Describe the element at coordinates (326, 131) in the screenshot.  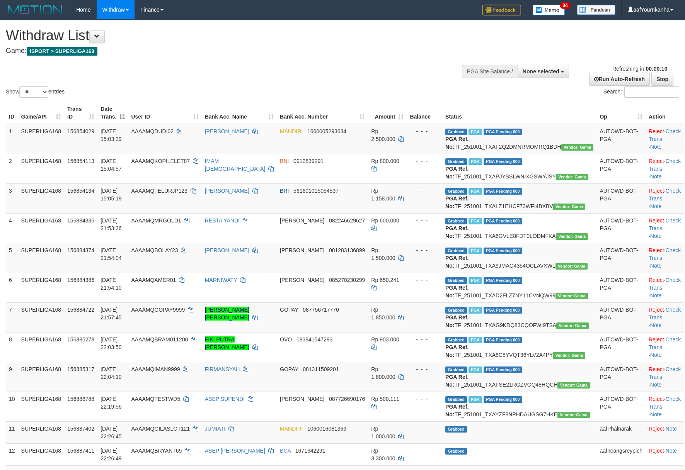
I see `span: Copy 1660005293634 to clipboard` at that location.